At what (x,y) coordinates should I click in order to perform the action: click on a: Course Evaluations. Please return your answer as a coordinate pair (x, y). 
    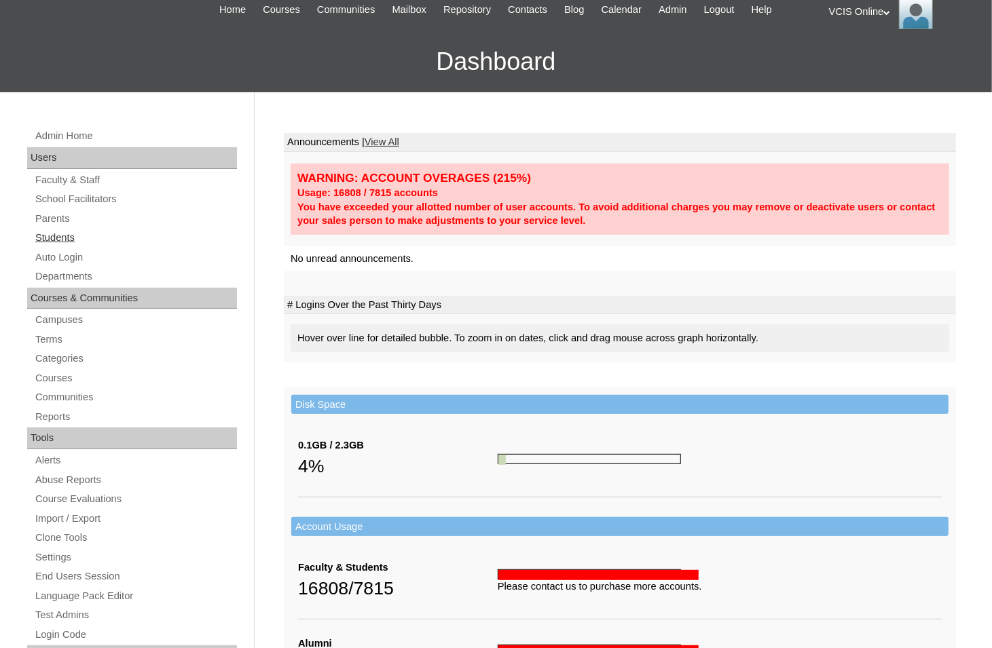
    Looking at the image, I should click on (135, 499).